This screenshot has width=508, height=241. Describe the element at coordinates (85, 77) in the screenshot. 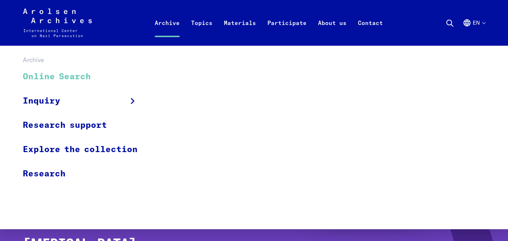

I see `a: Online Search` at that location.